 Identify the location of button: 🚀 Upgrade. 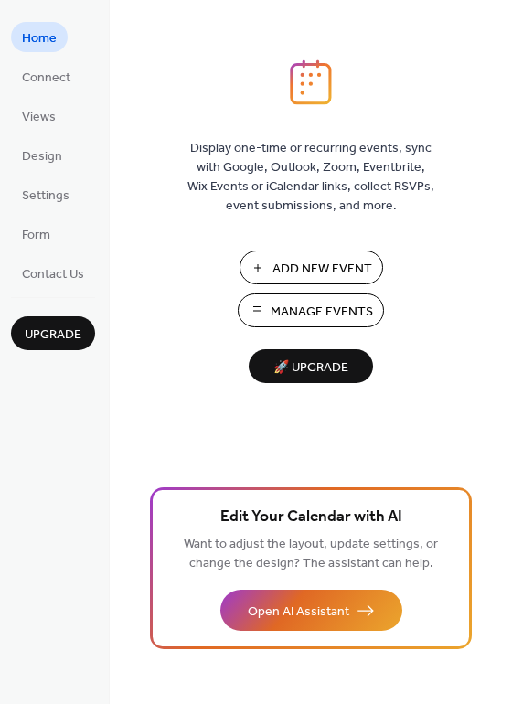
(311, 366).